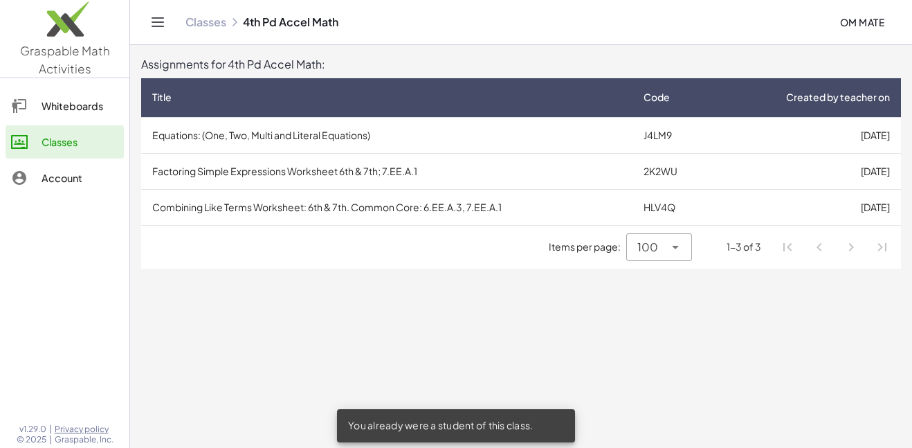 The width and height of the screenshot is (912, 448). Describe the element at coordinates (64, 178) in the screenshot. I see `a: Account` at that location.